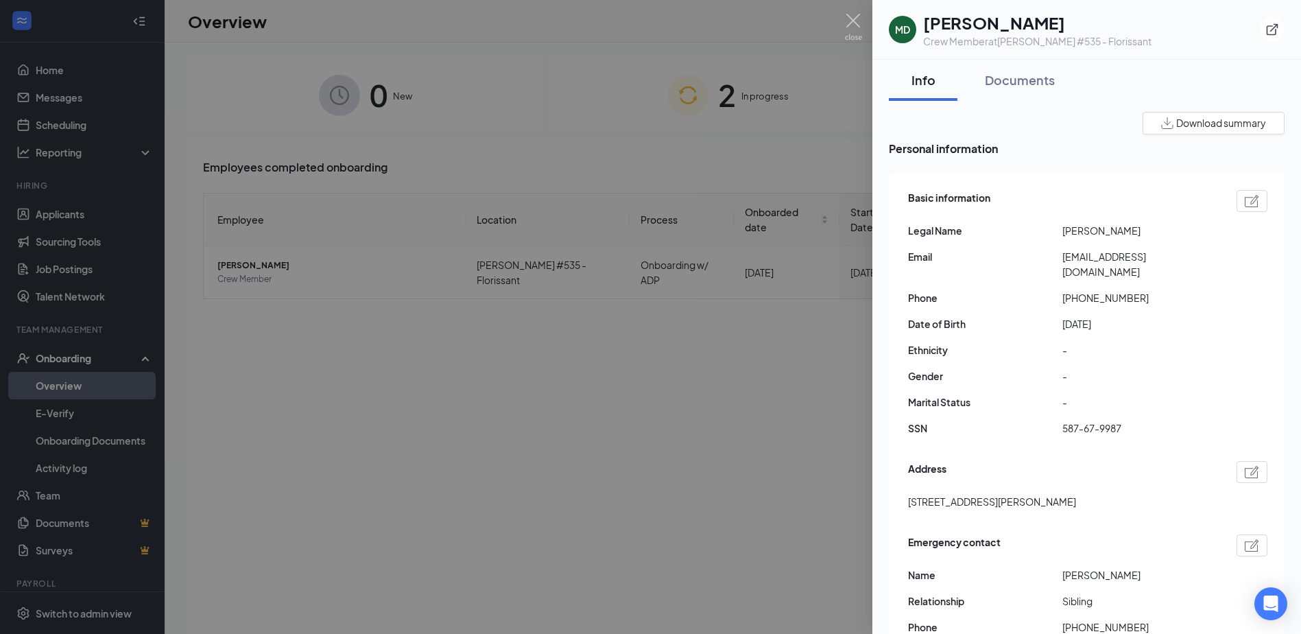 The height and width of the screenshot is (634, 1301). Describe the element at coordinates (1214, 123) in the screenshot. I see `button: Download summary` at that location.